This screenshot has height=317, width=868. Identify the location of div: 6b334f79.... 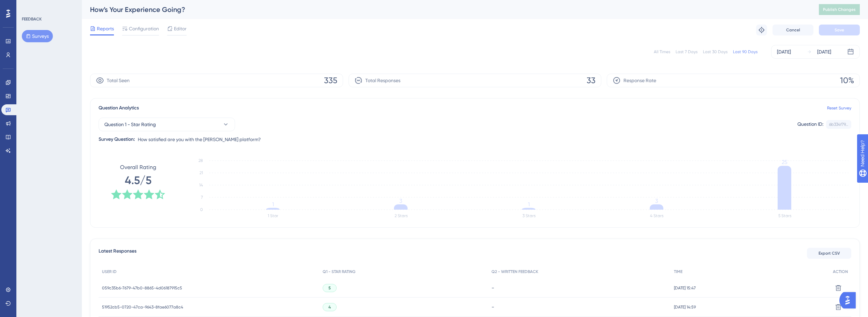
(839, 124).